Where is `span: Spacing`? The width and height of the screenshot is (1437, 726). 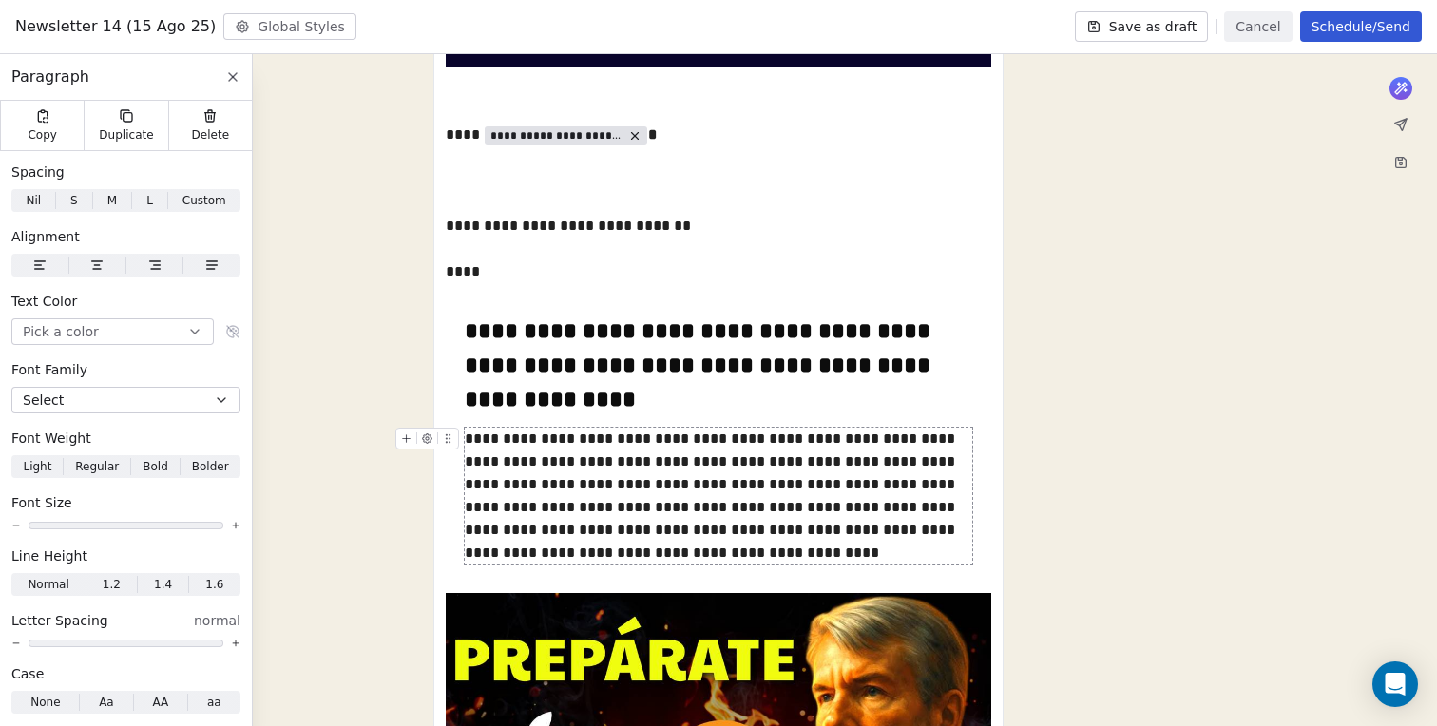
span: Spacing is located at coordinates (38, 172).